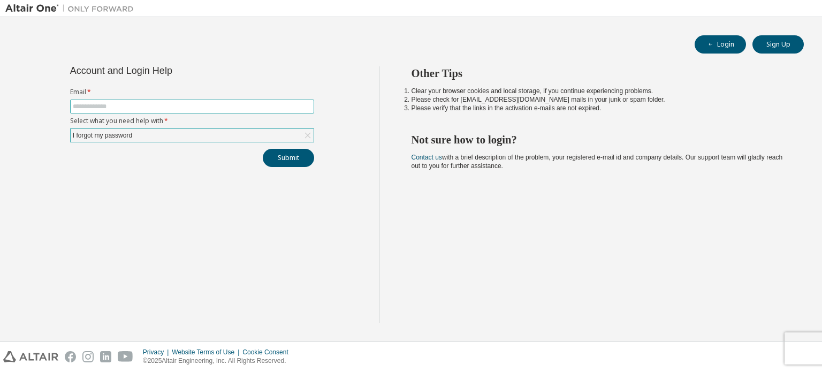 The image size is (822, 372). Describe the element at coordinates (157, 352) in the screenshot. I see `div: Privacy` at that location.